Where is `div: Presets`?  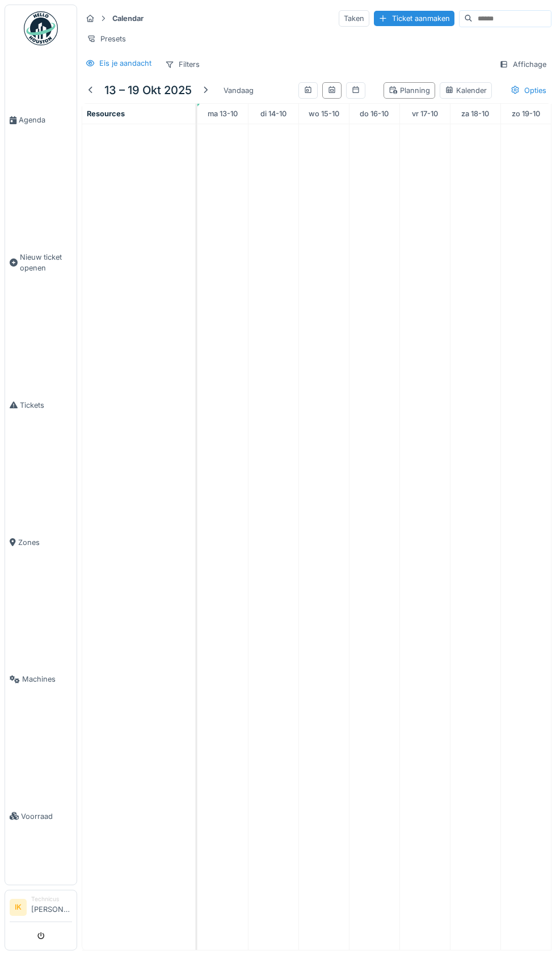 div: Presets is located at coordinates (106, 39).